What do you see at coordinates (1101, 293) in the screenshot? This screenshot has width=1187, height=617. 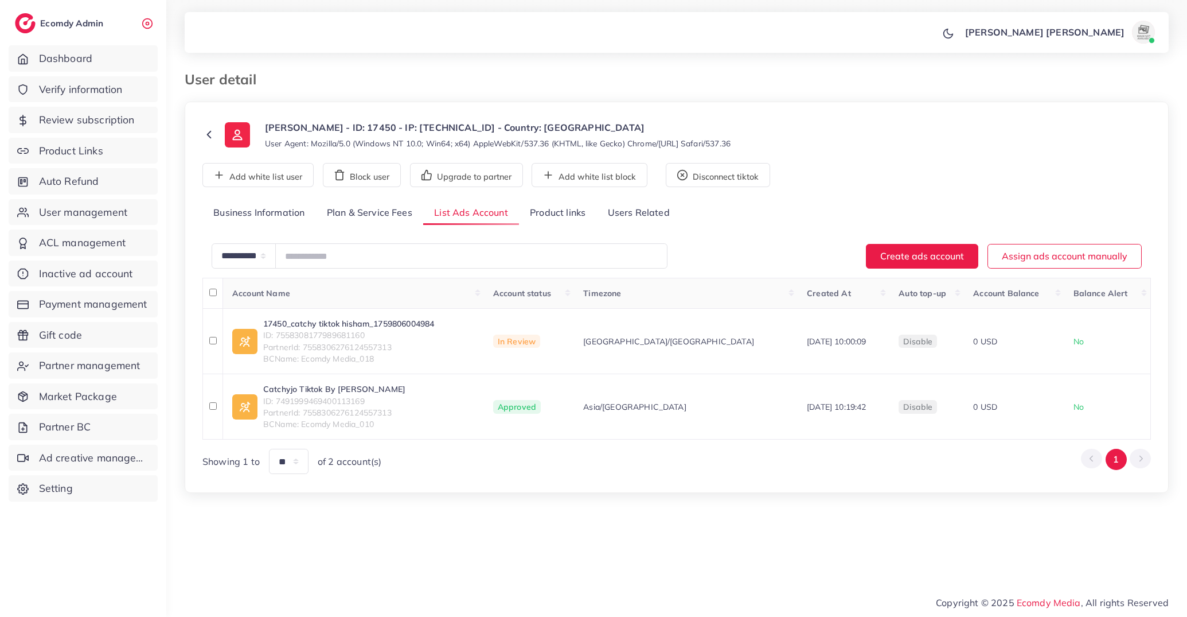 I see `span: Balance Alert` at bounding box center [1101, 293].